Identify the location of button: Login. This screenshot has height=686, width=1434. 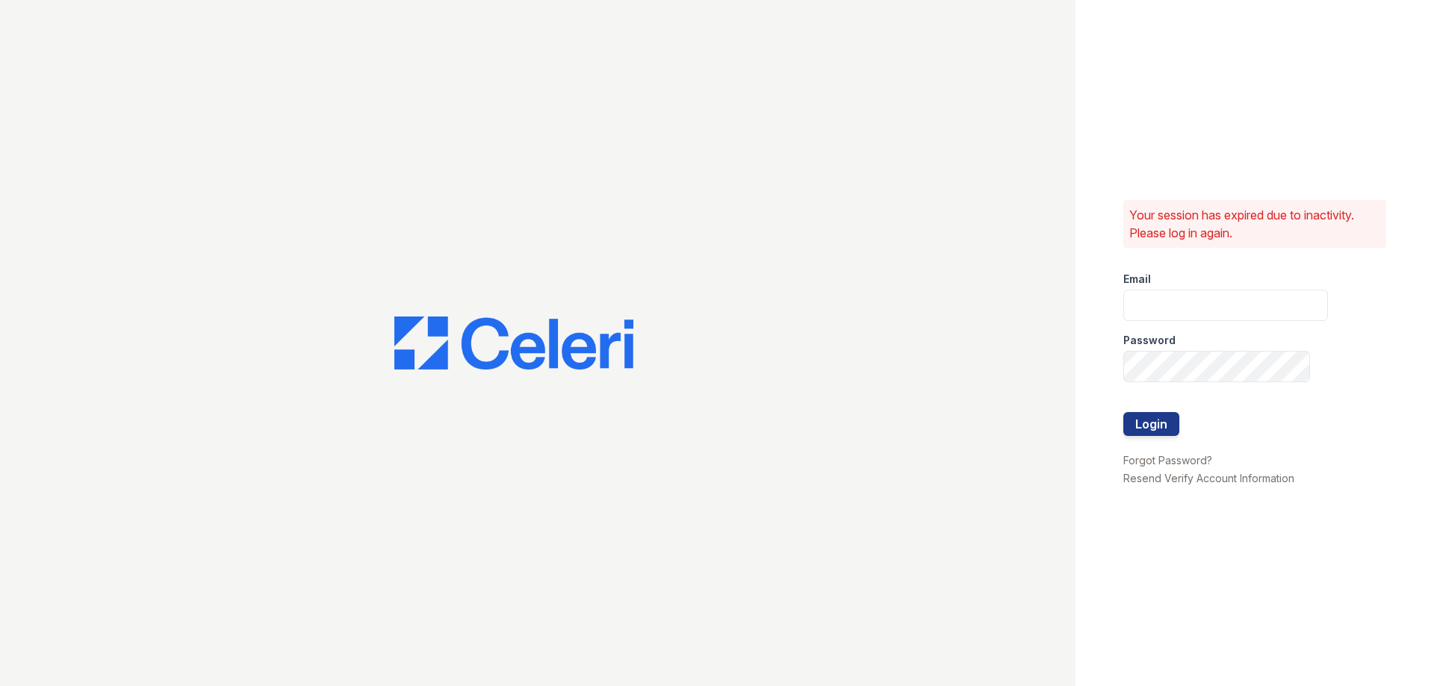
(1151, 424).